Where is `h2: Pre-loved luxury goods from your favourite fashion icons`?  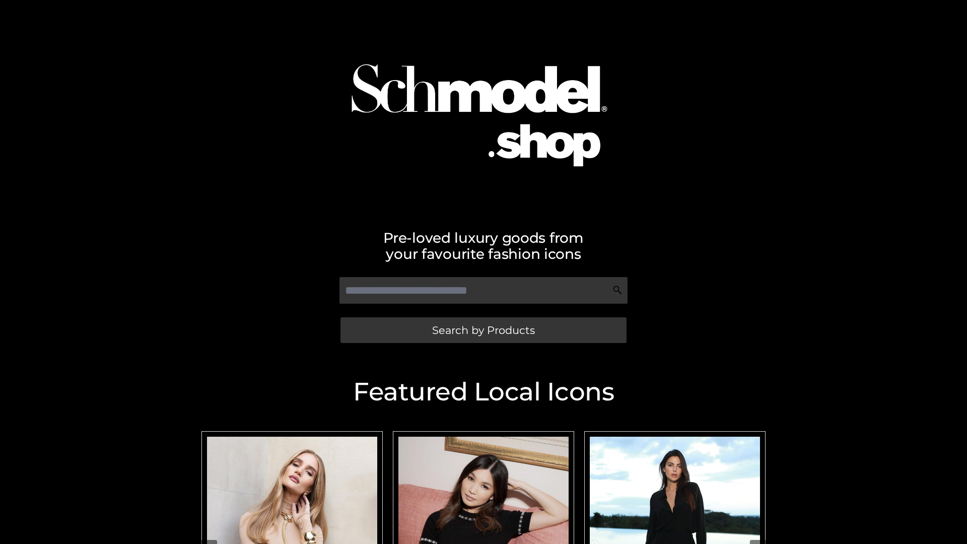
h2: Pre-loved luxury goods from your favourite fashion icons is located at coordinates (483, 246).